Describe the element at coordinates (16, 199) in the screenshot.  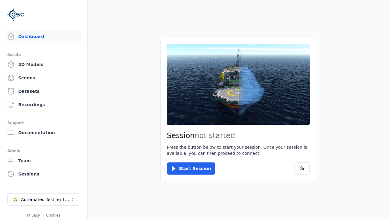
I see `div: A` at that location.